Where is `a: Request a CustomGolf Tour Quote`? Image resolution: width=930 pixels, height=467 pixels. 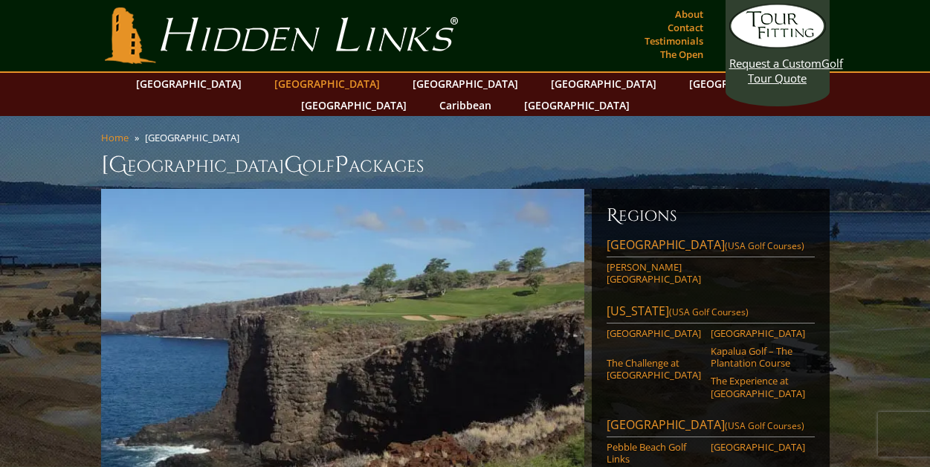 a: Request a CustomGolf Tour Quote is located at coordinates (778, 45).